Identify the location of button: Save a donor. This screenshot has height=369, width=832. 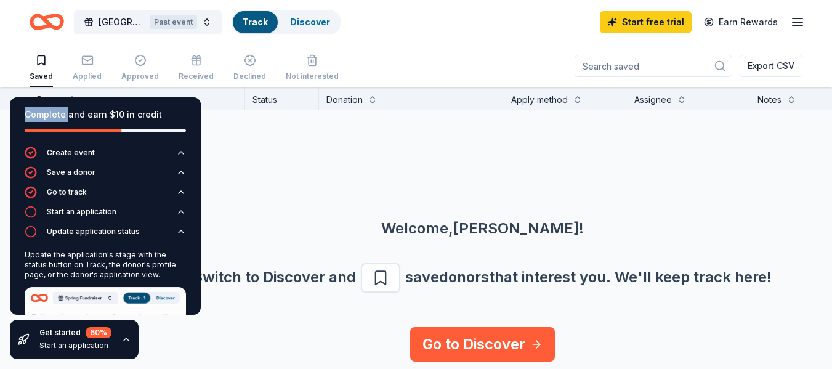
(105, 176).